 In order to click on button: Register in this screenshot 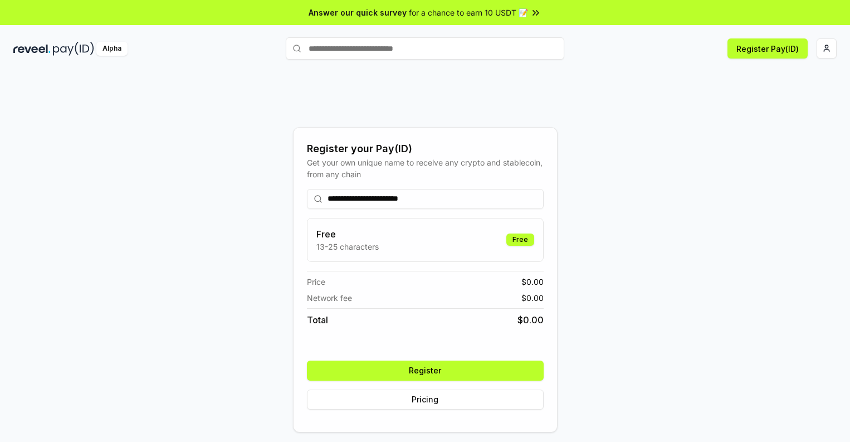, I will do `click(425, 370)`.